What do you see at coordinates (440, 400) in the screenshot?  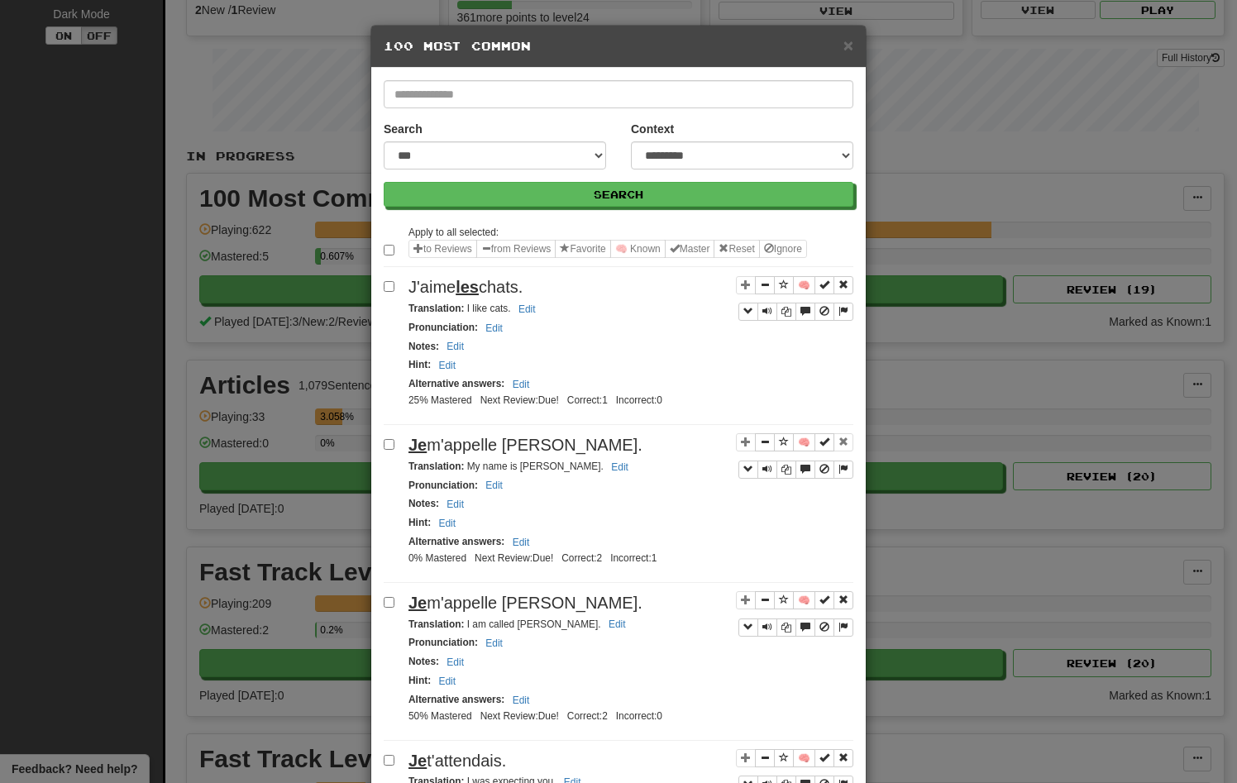 I see `li: 25% Mastered` at bounding box center [440, 400].